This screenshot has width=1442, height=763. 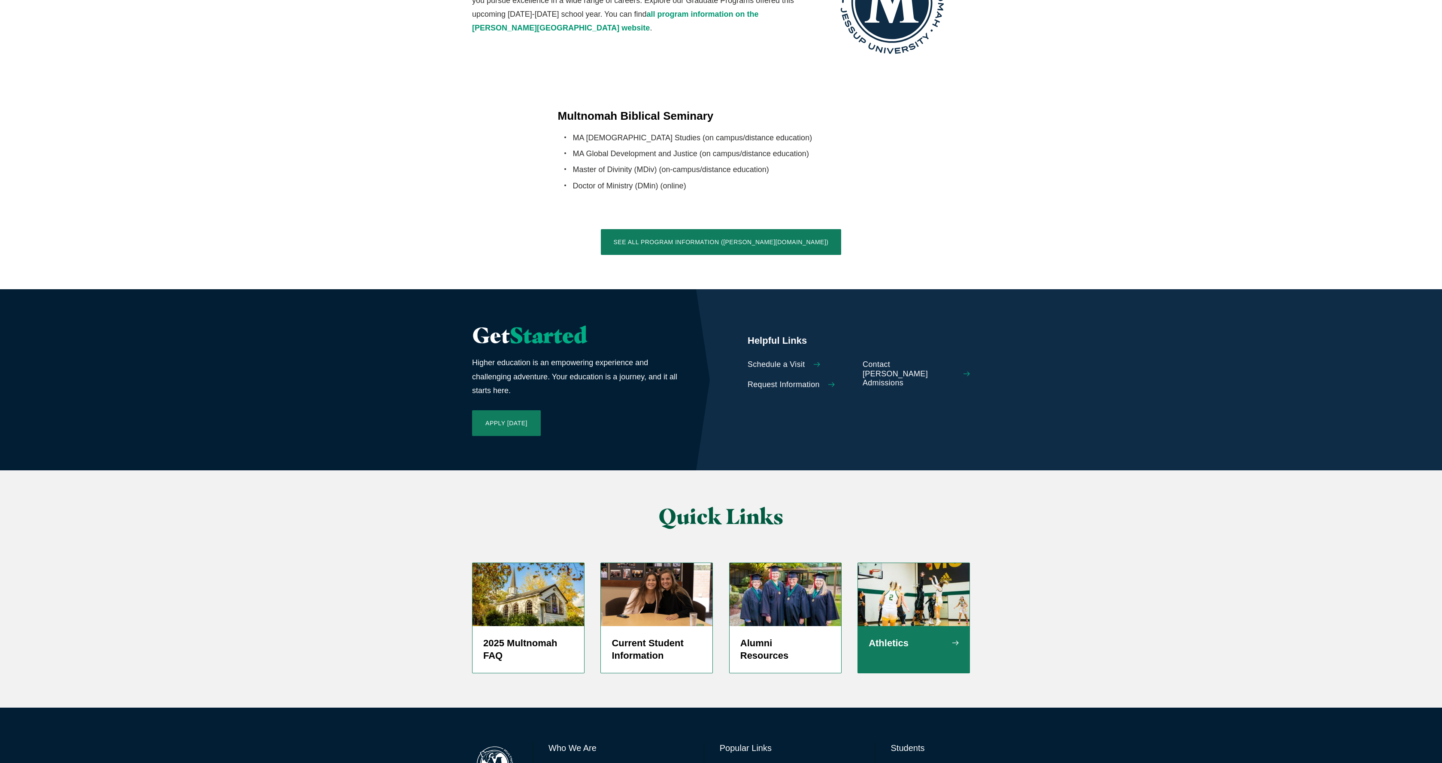 I want to click on img: screenshot-2024-05-27-at-1.37.12-pm, so click(x=657, y=595).